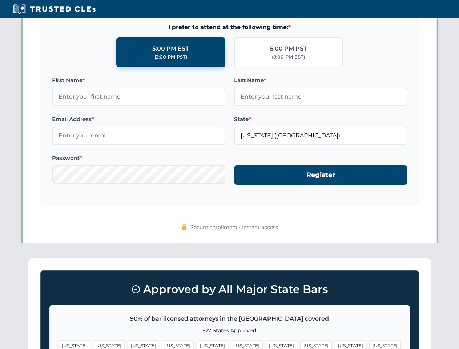 The height and width of the screenshot is (349, 459). Describe the element at coordinates (170, 49) in the screenshot. I see `div: 5:00 PM EST` at that location.